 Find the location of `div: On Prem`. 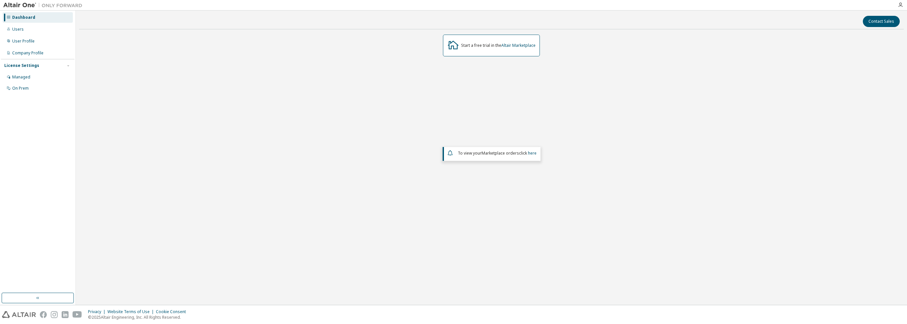

div: On Prem is located at coordinates (20, 88).